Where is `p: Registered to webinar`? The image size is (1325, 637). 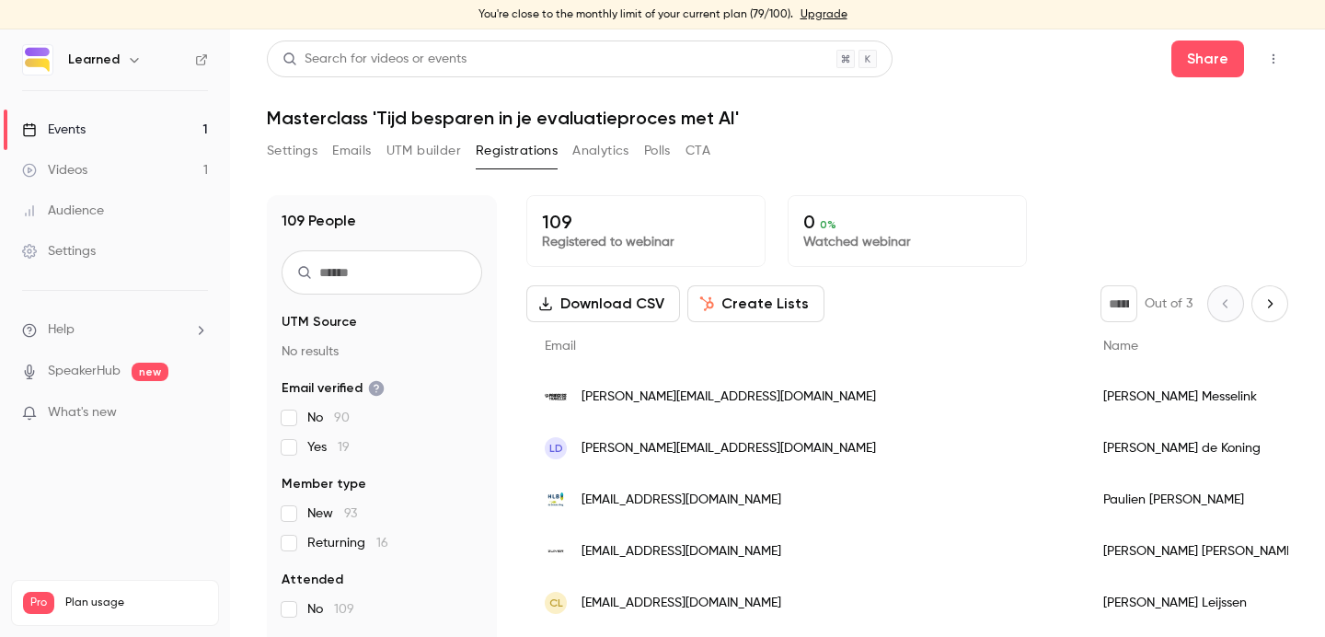
p: Registered to webinar is located at coordinates (646, 242).